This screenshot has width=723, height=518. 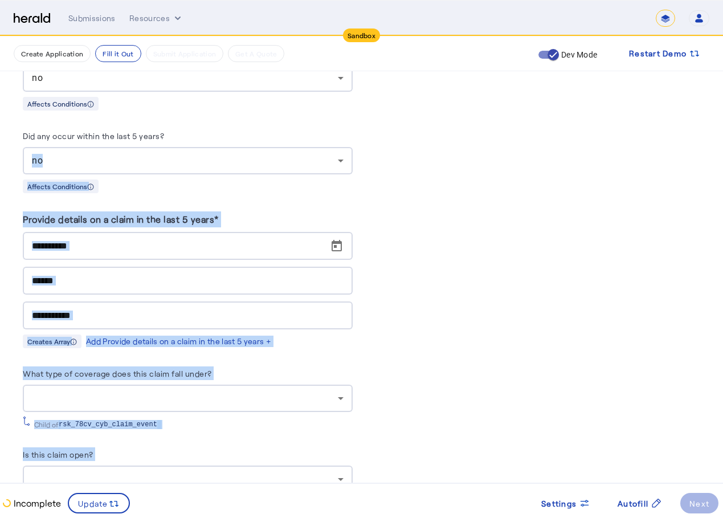 I want to click on div: Submissions, so click(x=92, y=18).